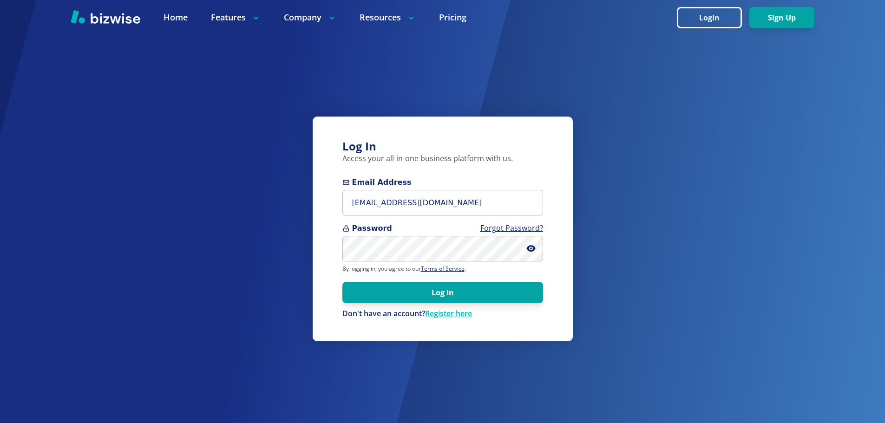  I want to click on a: Terms of Service, so click(443, 268).